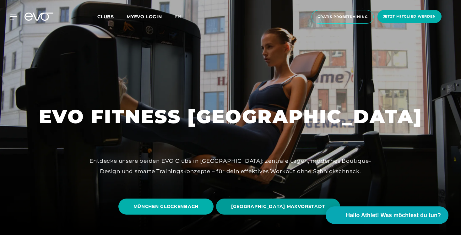 This screenshot has width=461, height=235. What do you see at coordinates (178, 17) in the screenshot?
I see `span: en` at bounding box center [178, 17].